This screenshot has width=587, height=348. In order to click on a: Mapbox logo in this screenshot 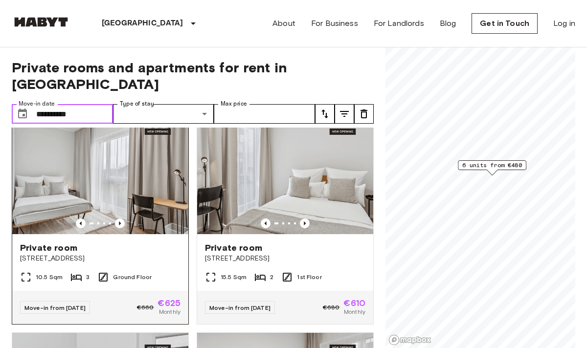, I will do `click(410, 340)`.